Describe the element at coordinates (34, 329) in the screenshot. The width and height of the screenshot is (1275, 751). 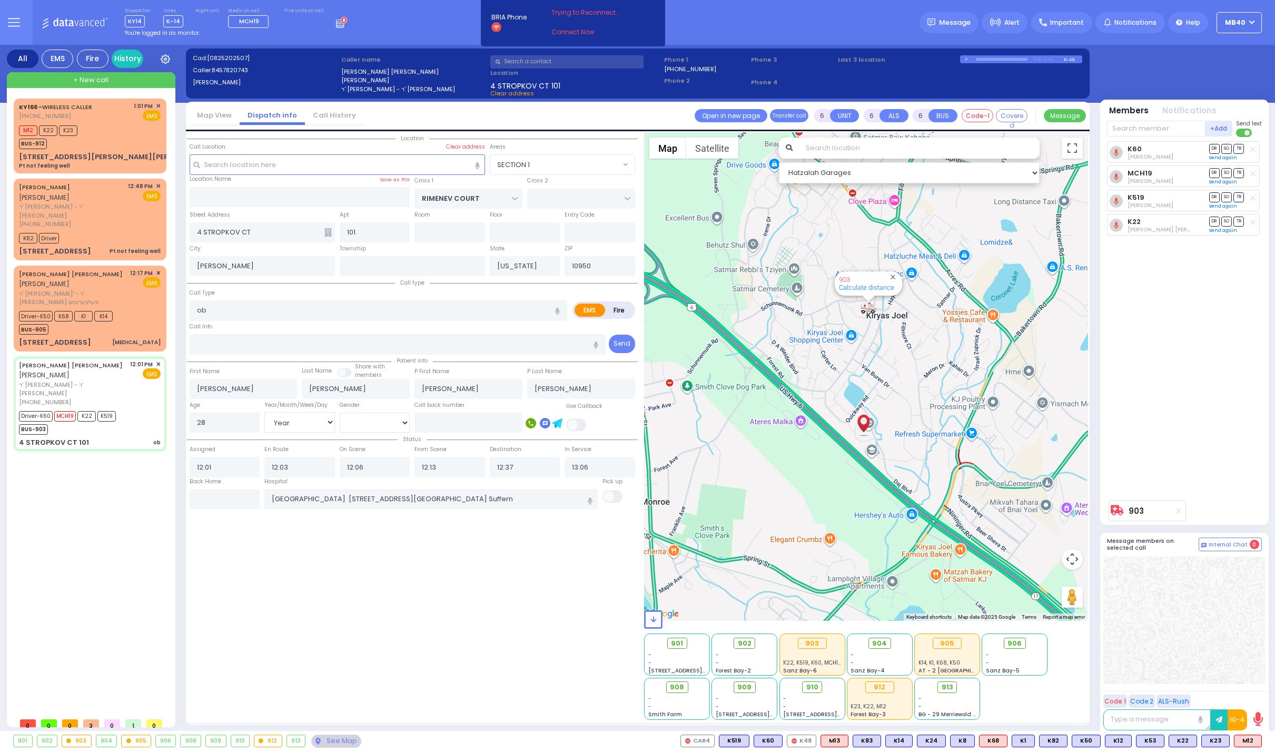
I see `span: BUS-905` at that location.